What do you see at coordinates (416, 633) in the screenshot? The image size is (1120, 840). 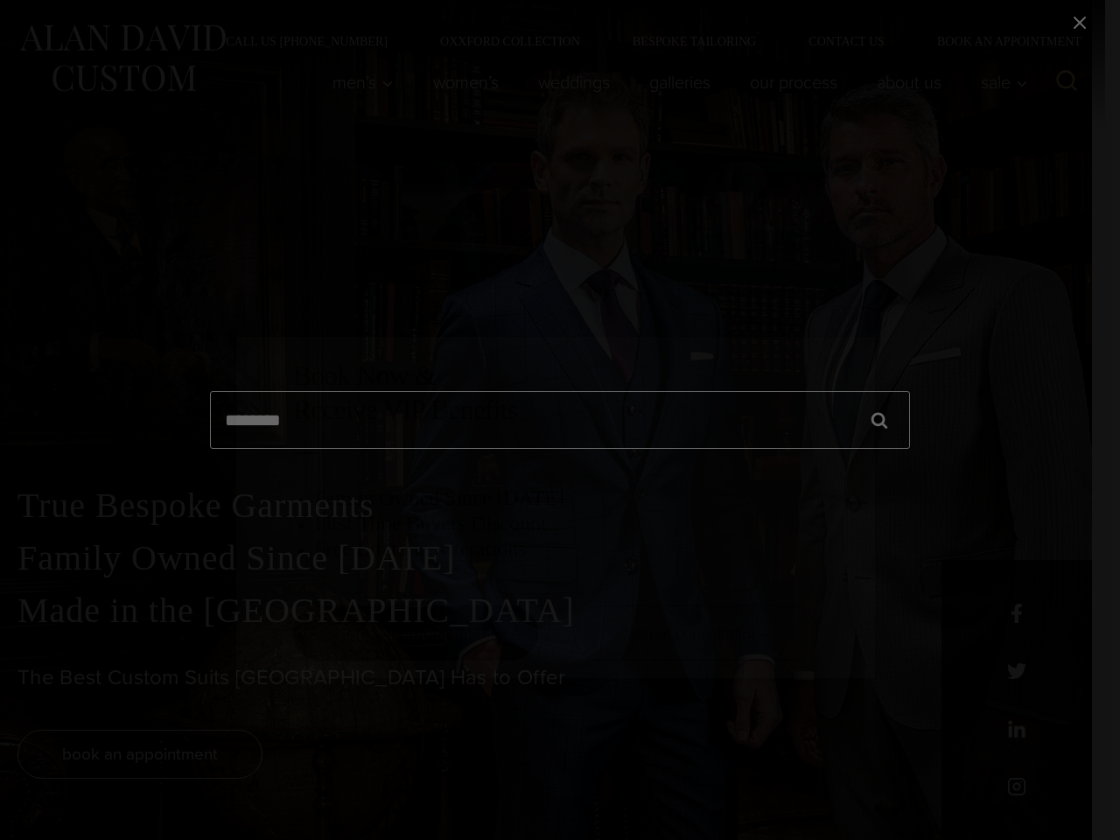 I see `a: book an appointment` at bounding box center [416, 633].